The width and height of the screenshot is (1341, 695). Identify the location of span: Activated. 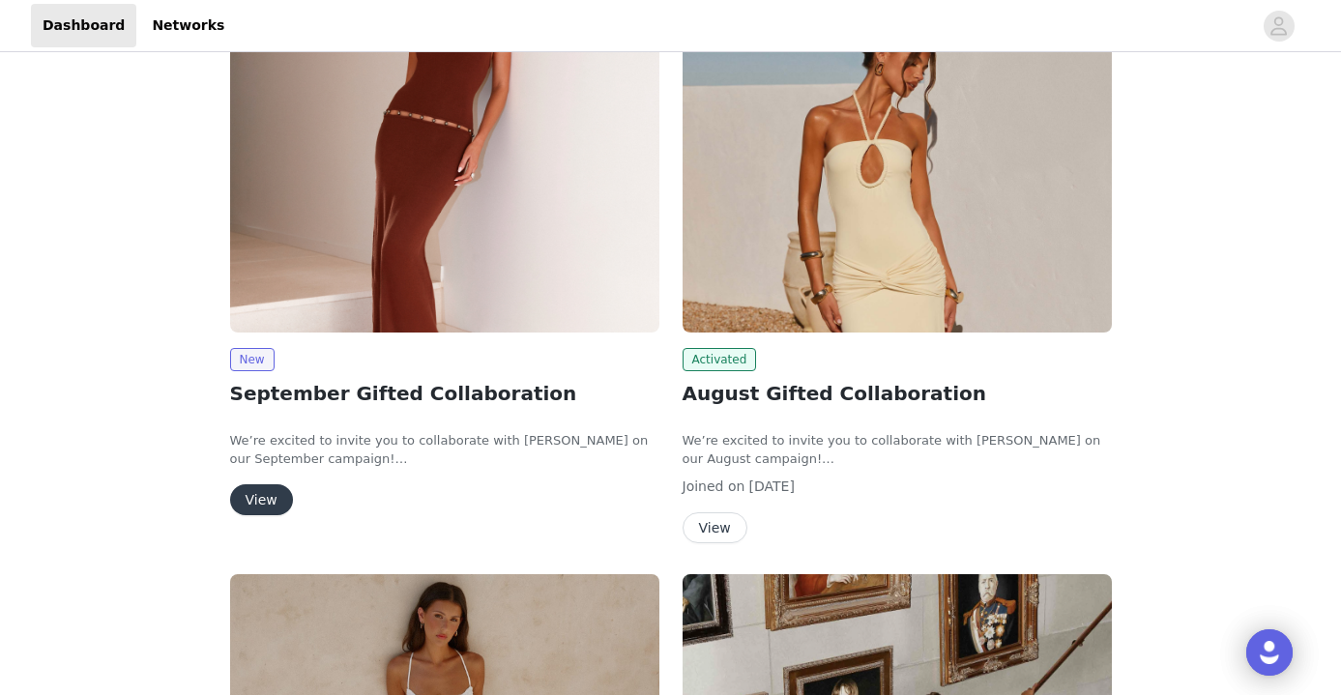
(719, 360).